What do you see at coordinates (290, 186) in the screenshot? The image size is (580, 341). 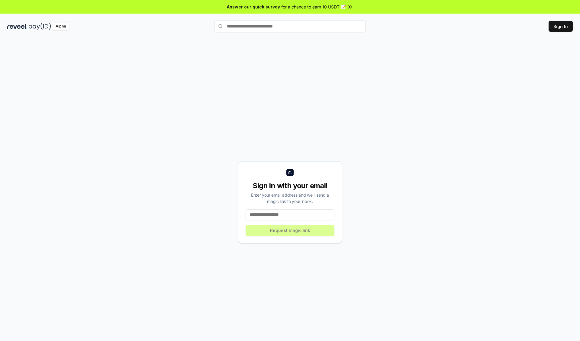 I see `div: Sign in with your email` at bounding box center [290, 186].